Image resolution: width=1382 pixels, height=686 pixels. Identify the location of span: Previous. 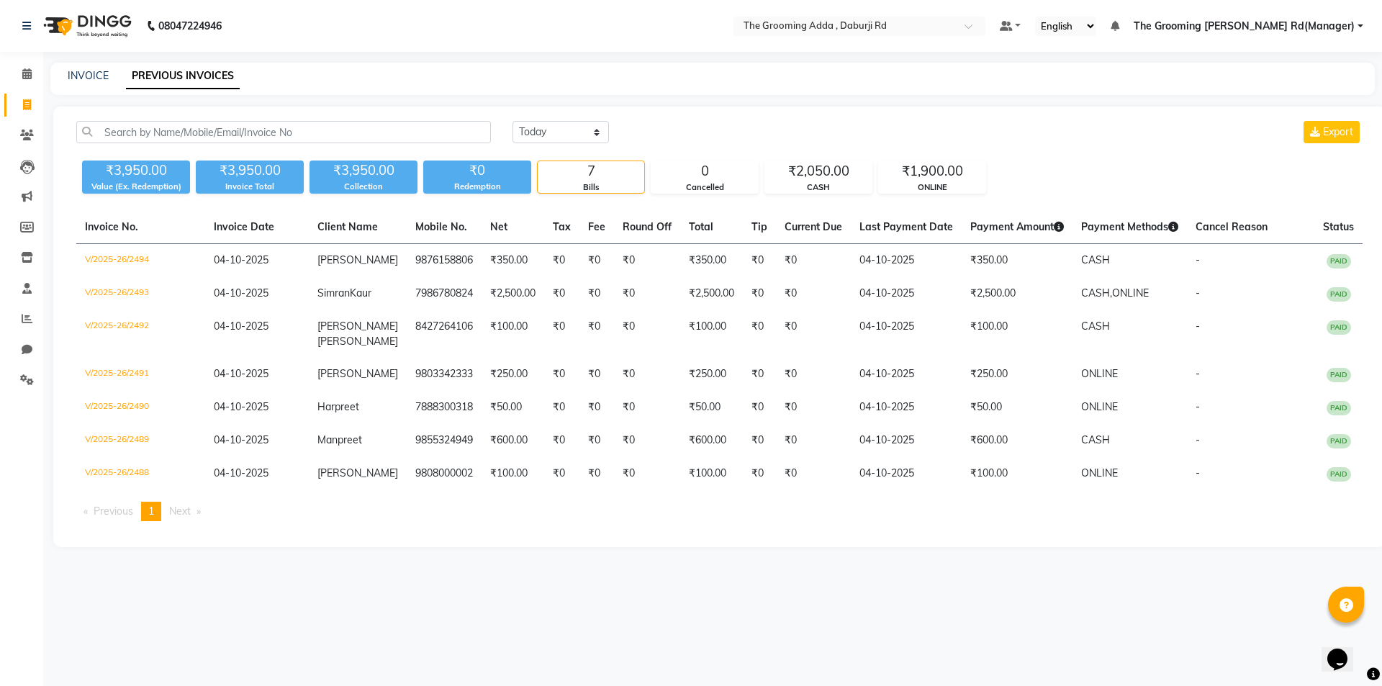
(113, 511).